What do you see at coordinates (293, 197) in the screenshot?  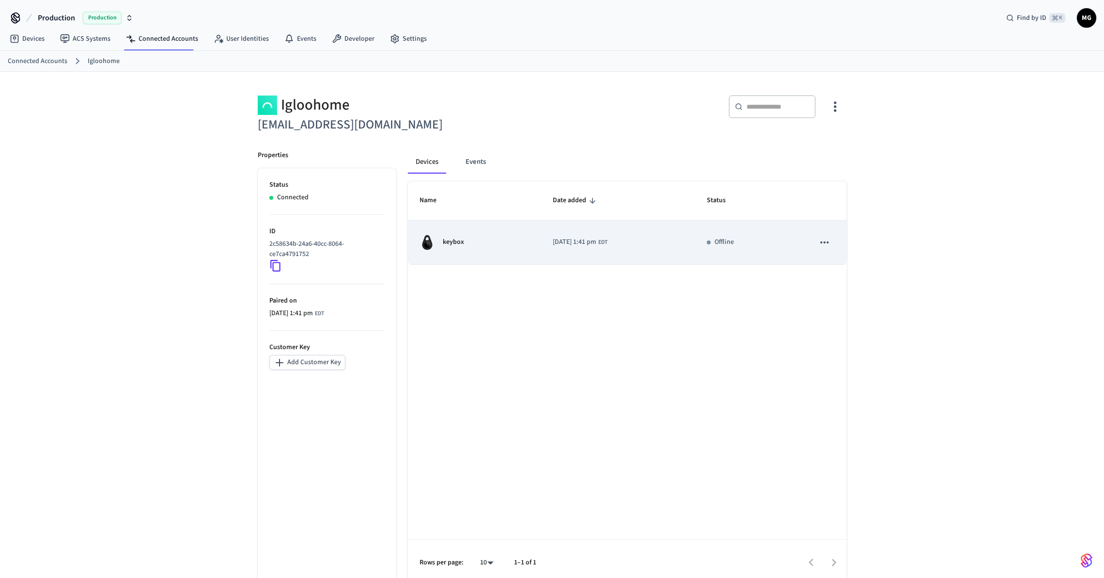 I see `p: Connected` at bounding box center [293, 197].